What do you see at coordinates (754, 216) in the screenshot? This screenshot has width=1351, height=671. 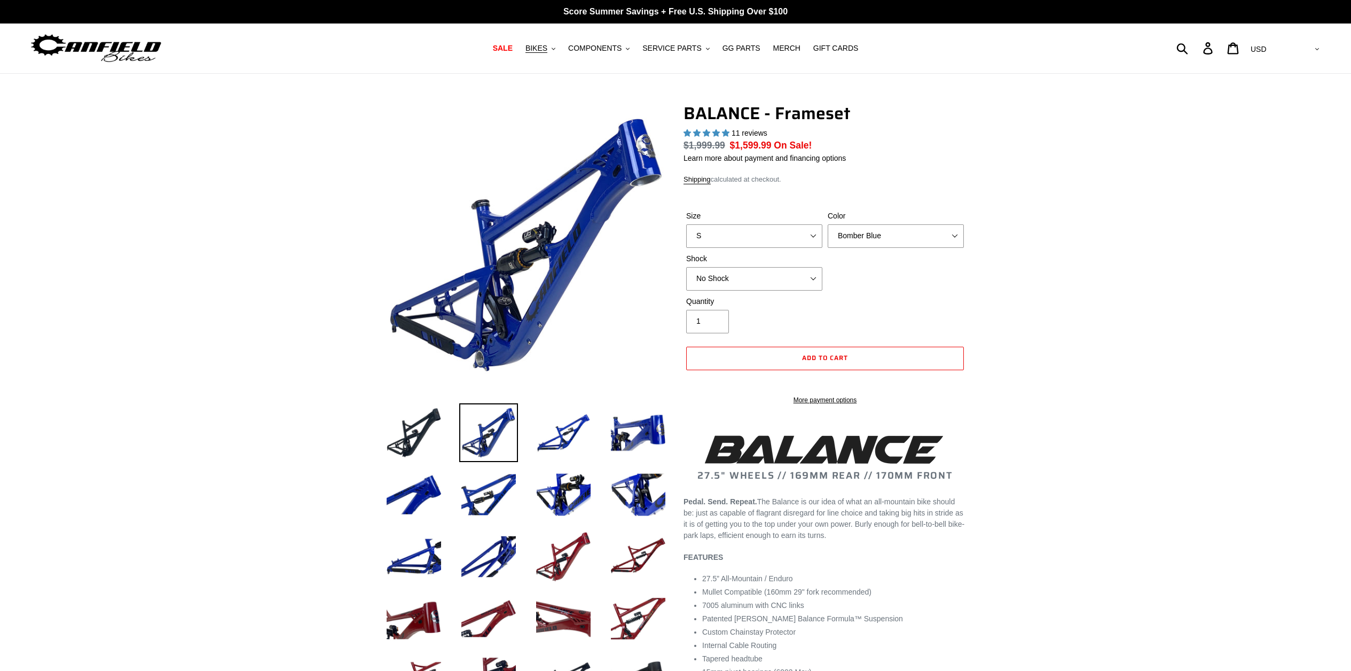 I see `label: Size` at bounding box center [754, 216].